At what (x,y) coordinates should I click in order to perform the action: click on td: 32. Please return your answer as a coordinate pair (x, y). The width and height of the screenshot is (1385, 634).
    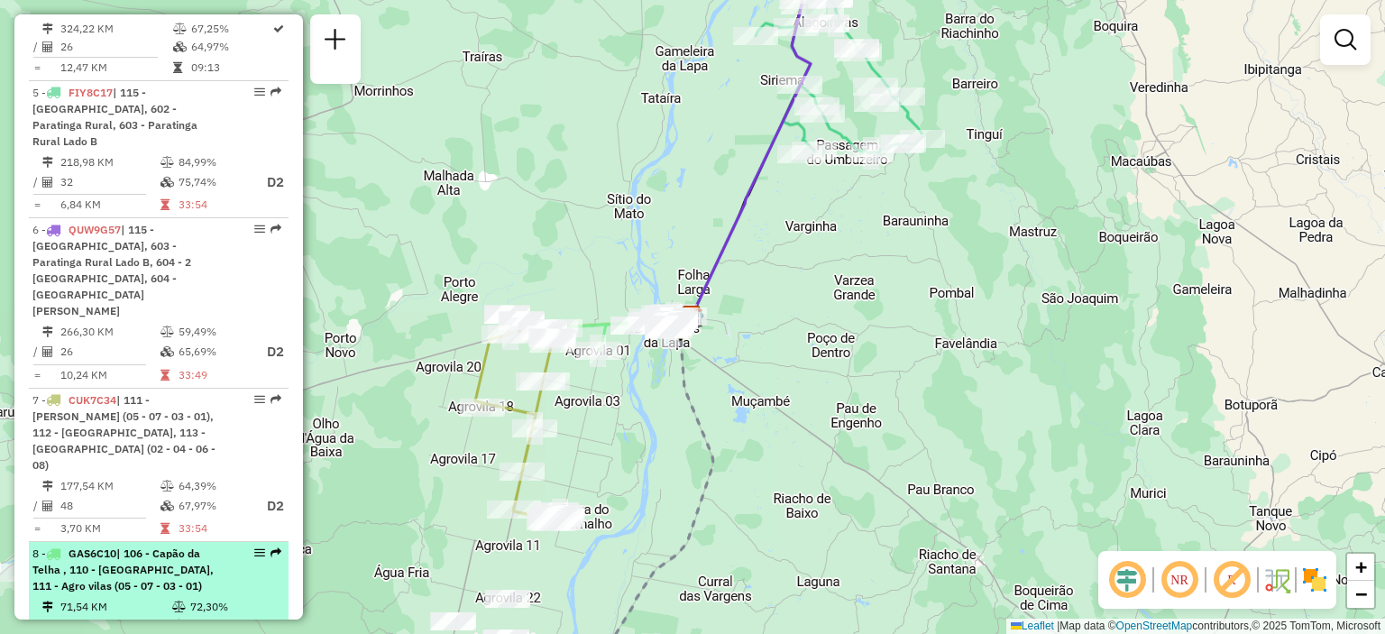
    Looking at the image, I should click on (109, 182).